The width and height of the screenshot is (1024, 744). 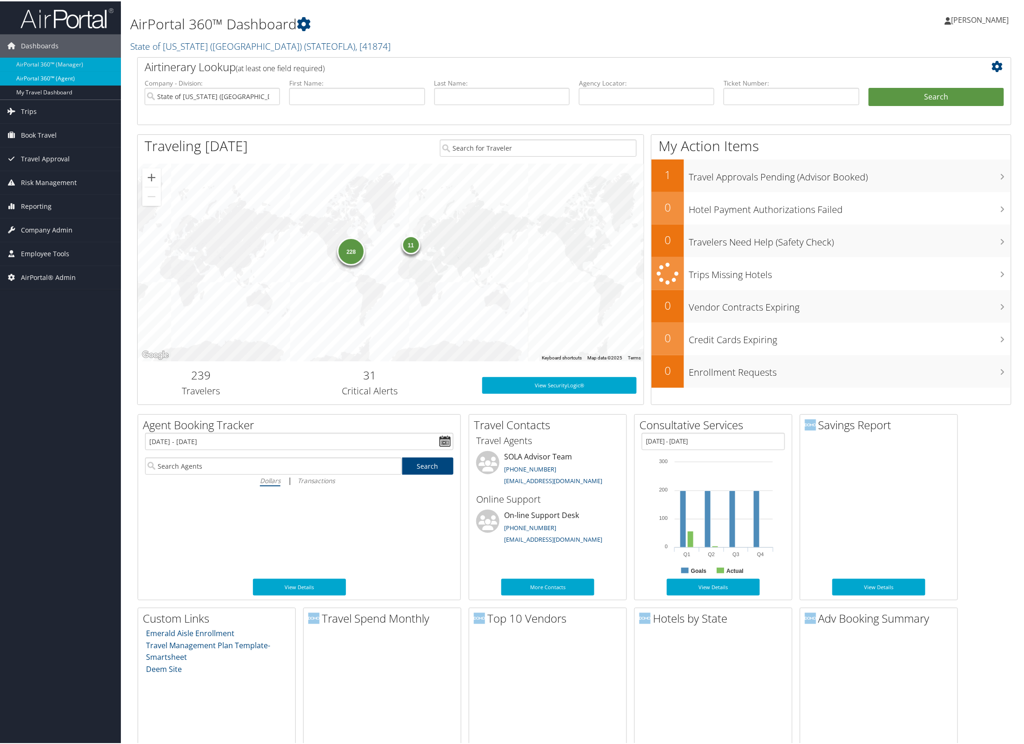 What do you see at coordinates (849, 206) in the screenshot?
I see `h3: Hotel Payment Authorizations Failed` at bounding box center [849, 206].